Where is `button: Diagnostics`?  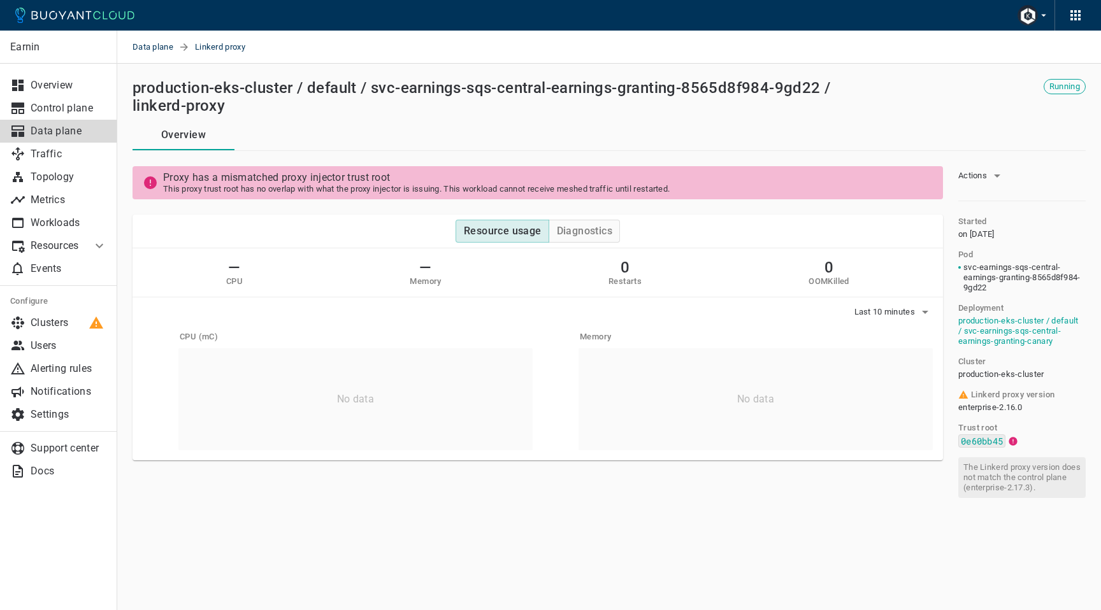
button: Diagnostics is located at coordinates (584, 231).